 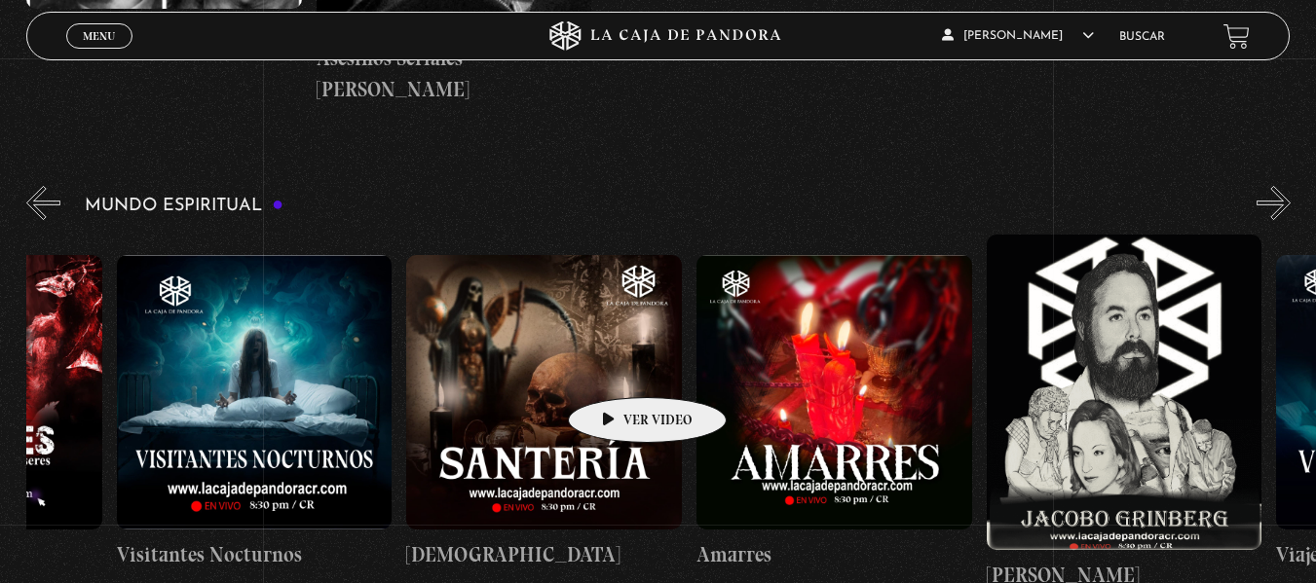 What do you see at coordinates (98, 36) in the screenshot?
I see `span: Menu` at bounding box center [98, 36].